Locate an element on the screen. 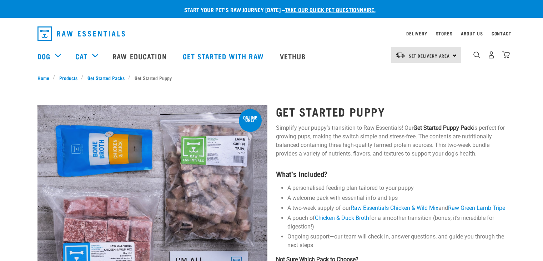 The height and width of the screenshot is (261, 543). a: Get started with Raw is located at coordinates (224, 56).